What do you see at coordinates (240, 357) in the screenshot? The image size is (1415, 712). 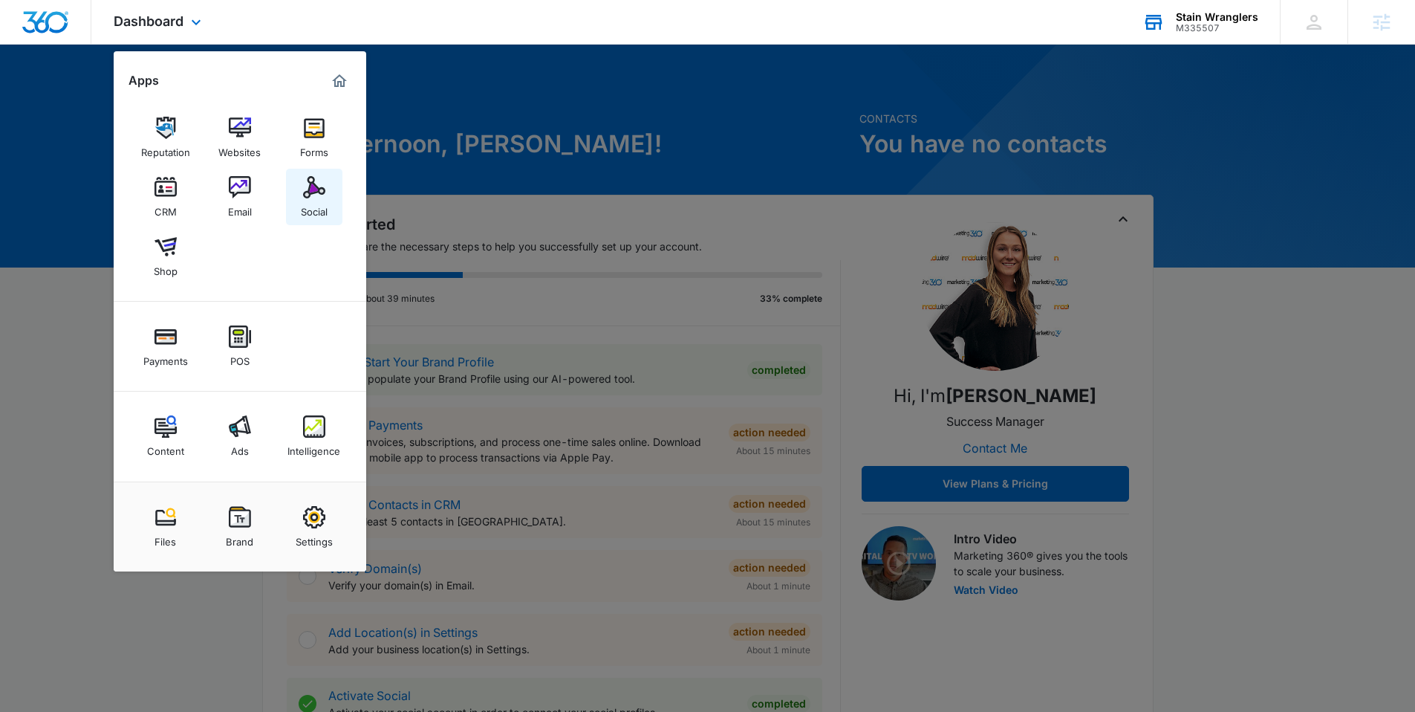 I see `div: POS` at bounding box center [240, 357].